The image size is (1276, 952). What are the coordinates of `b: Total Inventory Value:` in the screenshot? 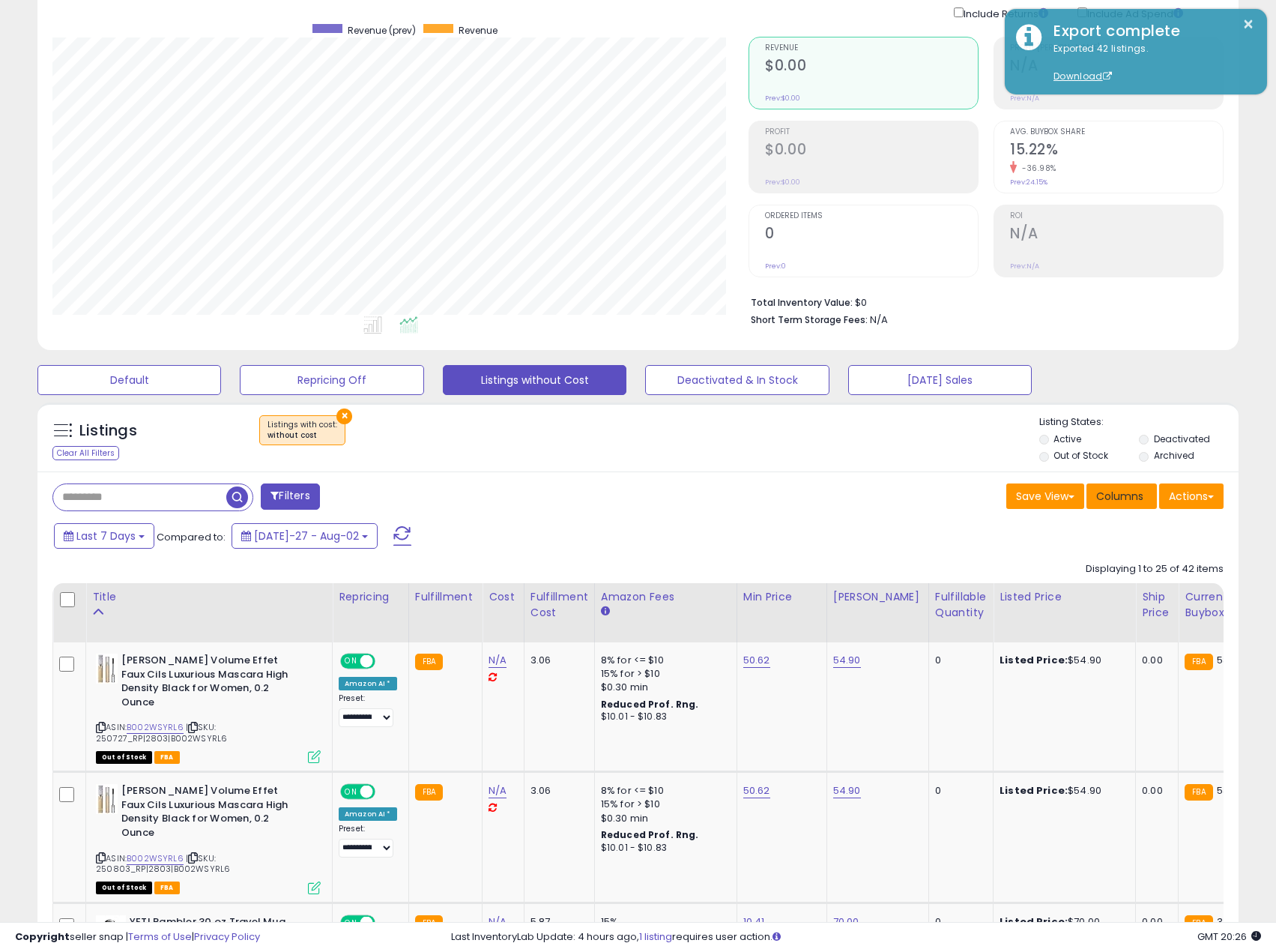 It's located at (802, 302).